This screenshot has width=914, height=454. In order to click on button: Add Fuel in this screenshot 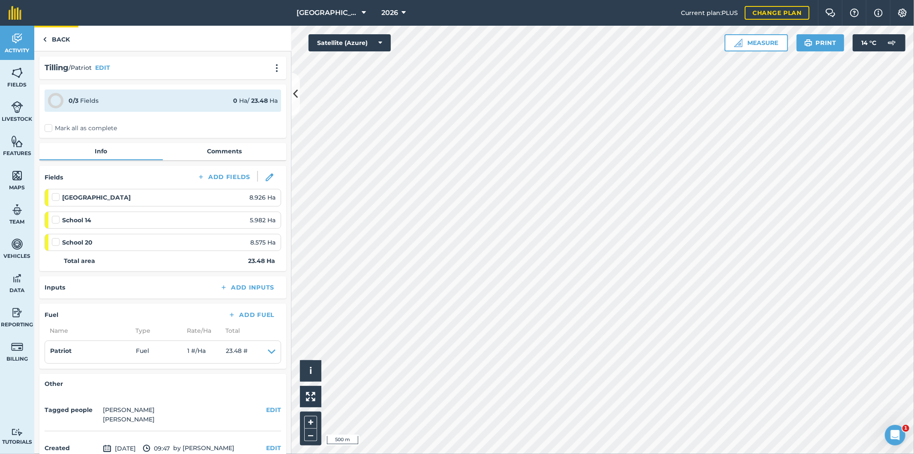, I will do `click(251, 315)`.